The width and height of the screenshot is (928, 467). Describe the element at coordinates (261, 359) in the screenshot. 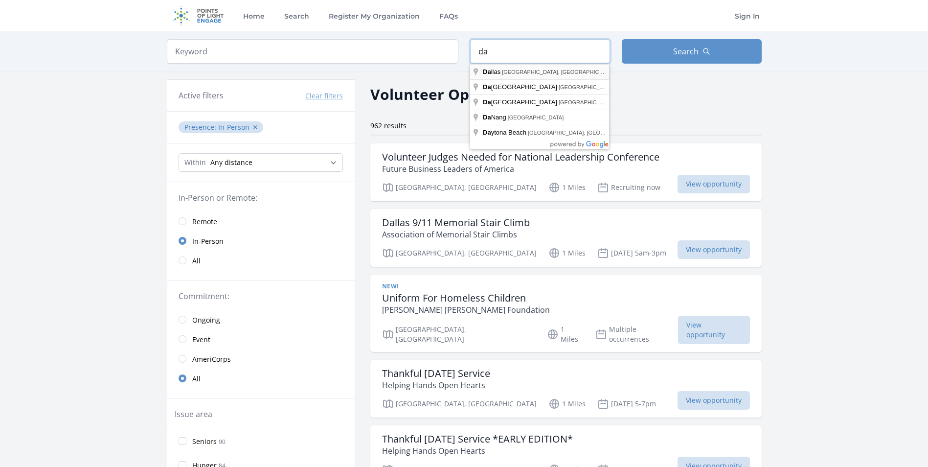

I see `a: AmeriCorps` at that location.